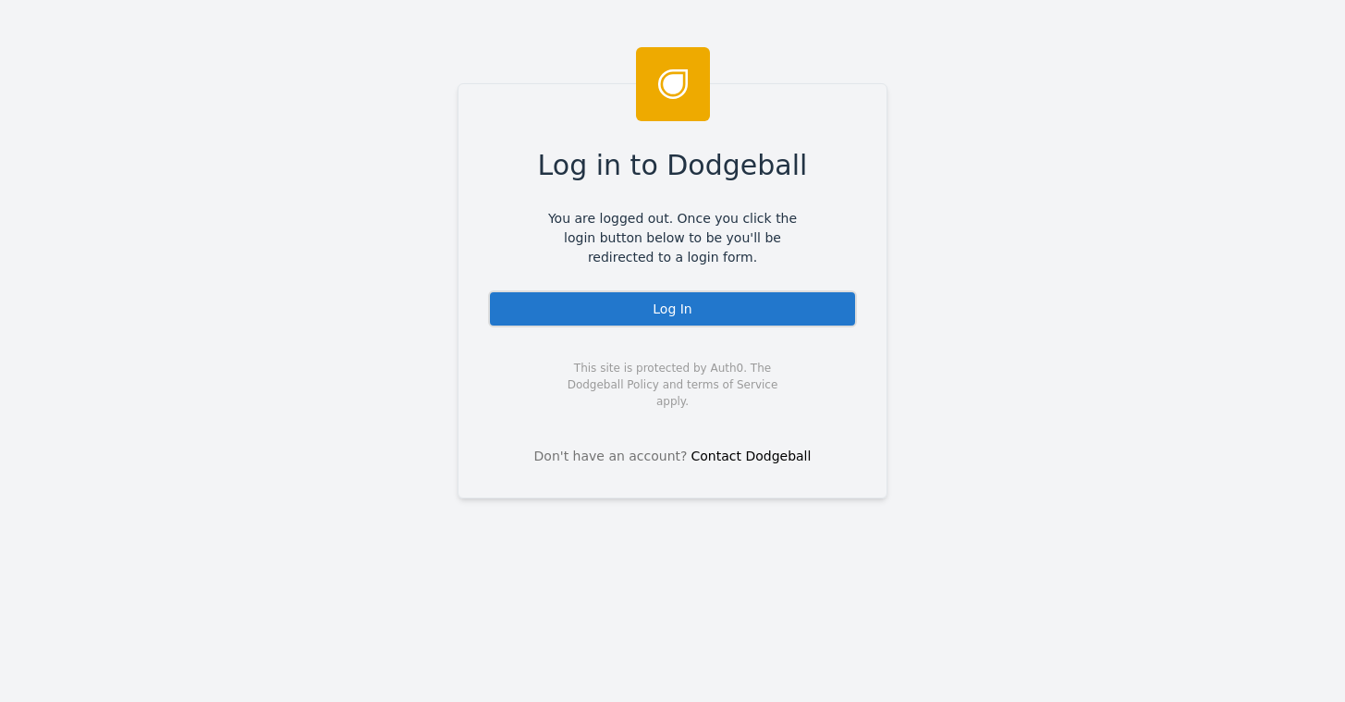  I want to click on div: Log In, so click(672, 309).